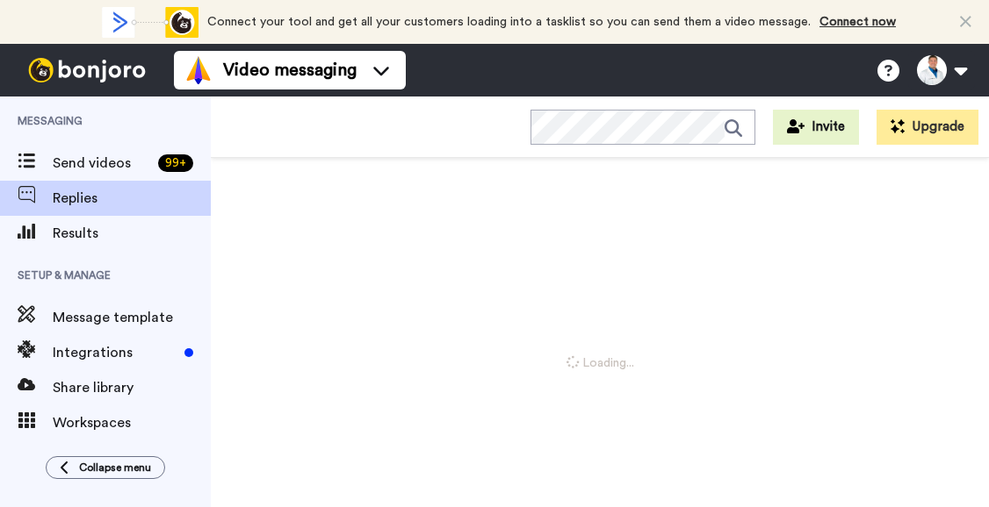  What do you see at coordinates (198, 70) in the screenshot?
I see `img: vm-color.svg` at bounding box center [198, 70].